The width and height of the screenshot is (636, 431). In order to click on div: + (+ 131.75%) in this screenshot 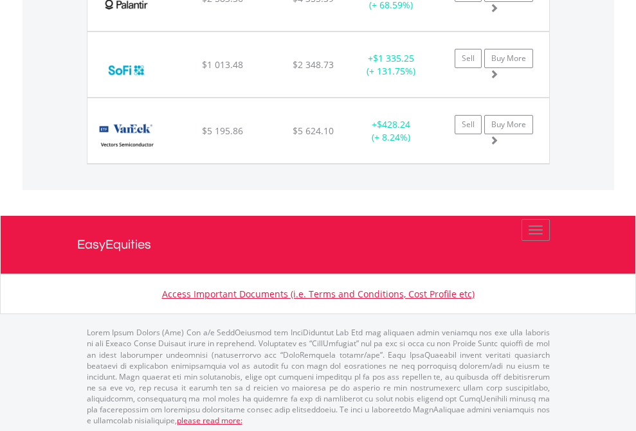, I will do `click(391, 65)`.